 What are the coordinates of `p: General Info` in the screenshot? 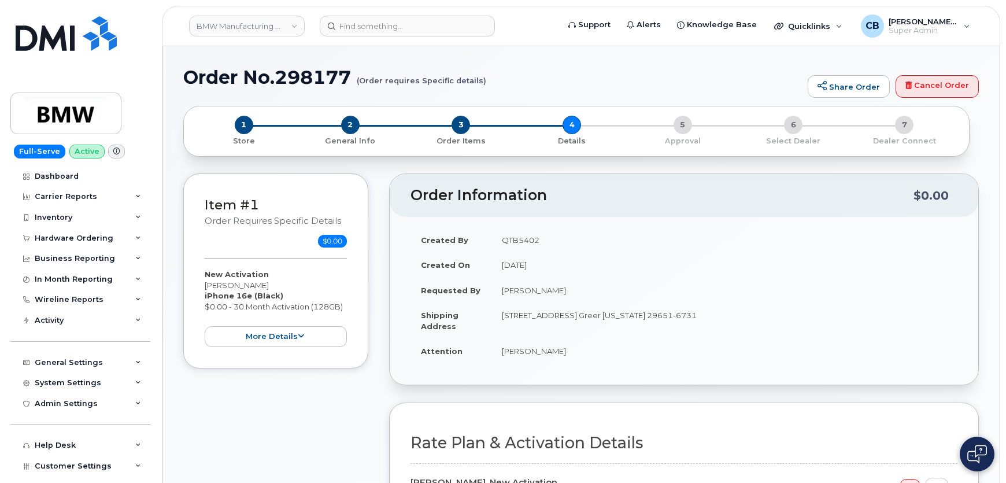 It's located at (350, 141).